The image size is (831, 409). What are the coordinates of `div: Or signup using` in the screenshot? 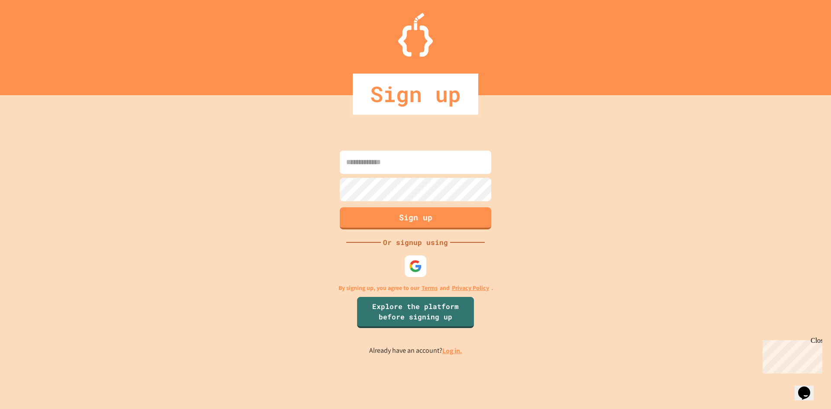 It's located at (415, 242).